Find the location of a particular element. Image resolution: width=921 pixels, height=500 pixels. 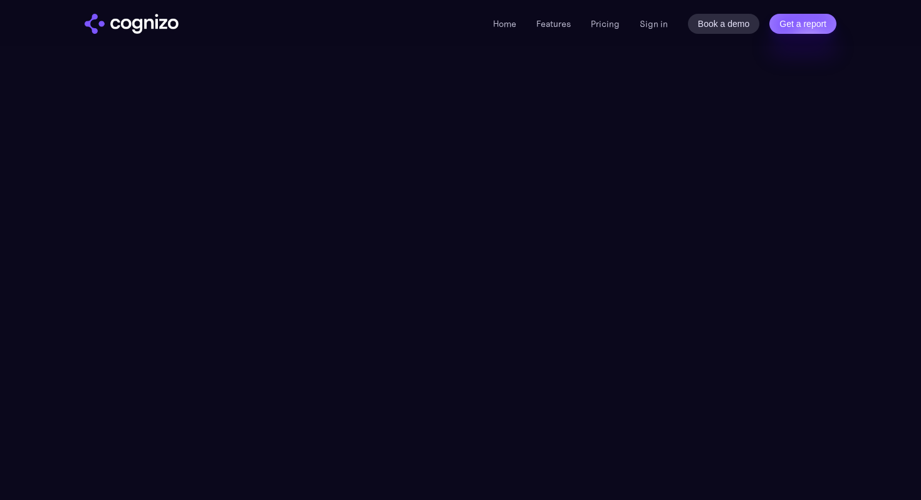

a: Features is located at coordinates (553, 24).